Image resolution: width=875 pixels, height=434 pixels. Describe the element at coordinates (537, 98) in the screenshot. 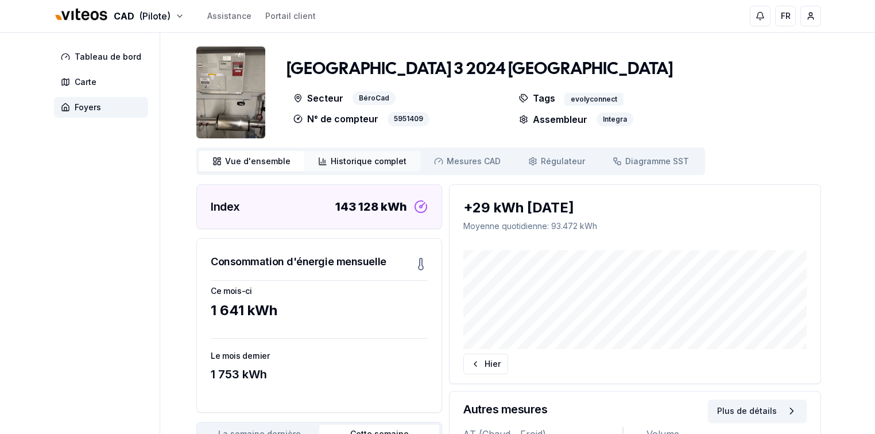

I see `p: Tags` at that location.